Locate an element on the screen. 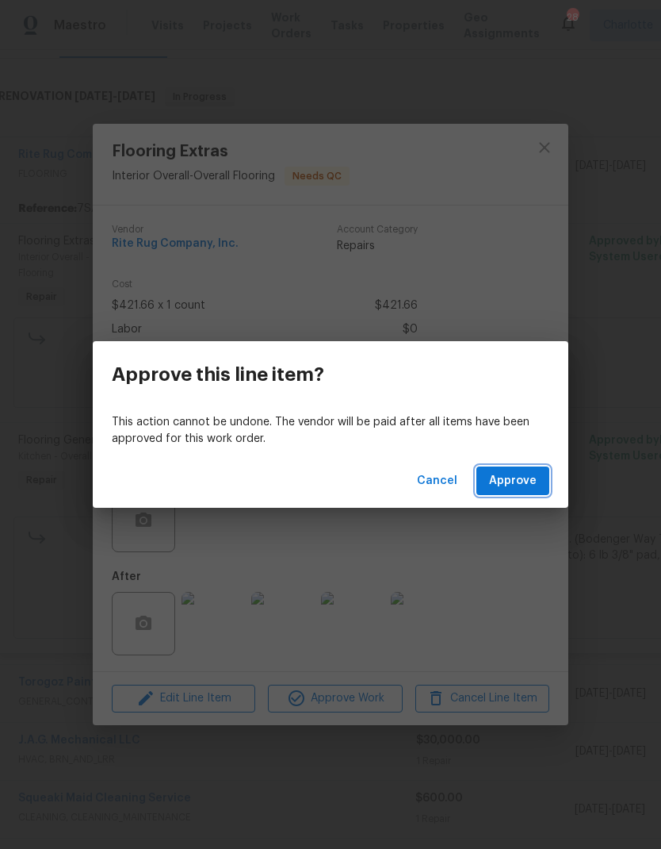 The image size is (661, 849). span: Cancel is located at coordinates (437, 481).